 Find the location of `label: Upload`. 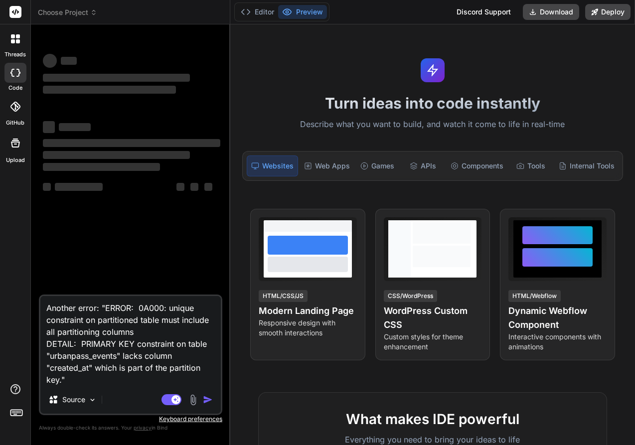

label: Upload is located at coordinates (15, 160).